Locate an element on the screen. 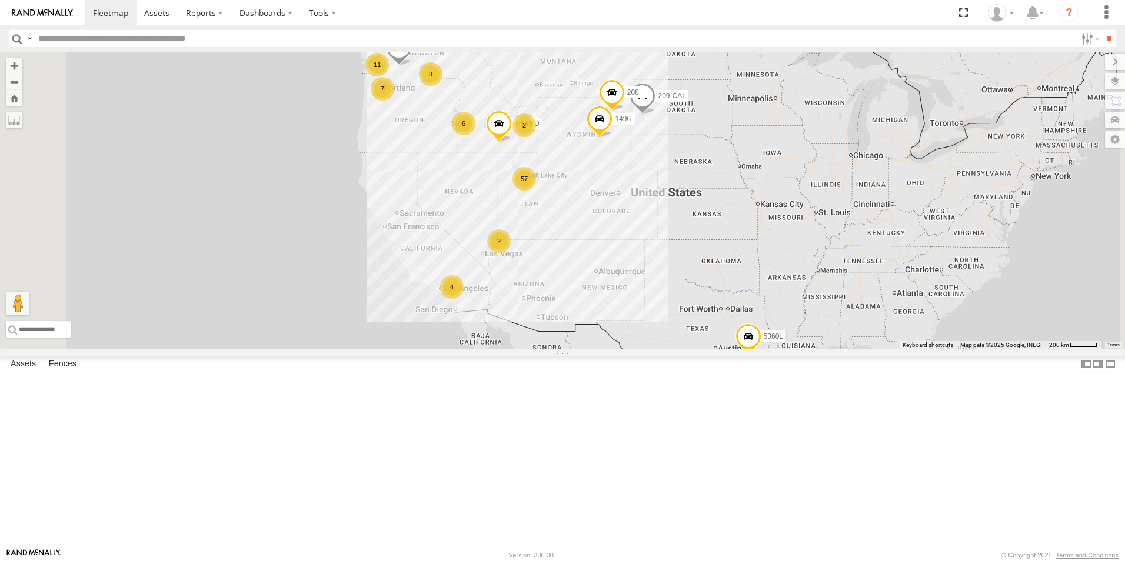 This screenshot has height=561, width=1125. label: Map Settings is located at coordinates (1115, 139).